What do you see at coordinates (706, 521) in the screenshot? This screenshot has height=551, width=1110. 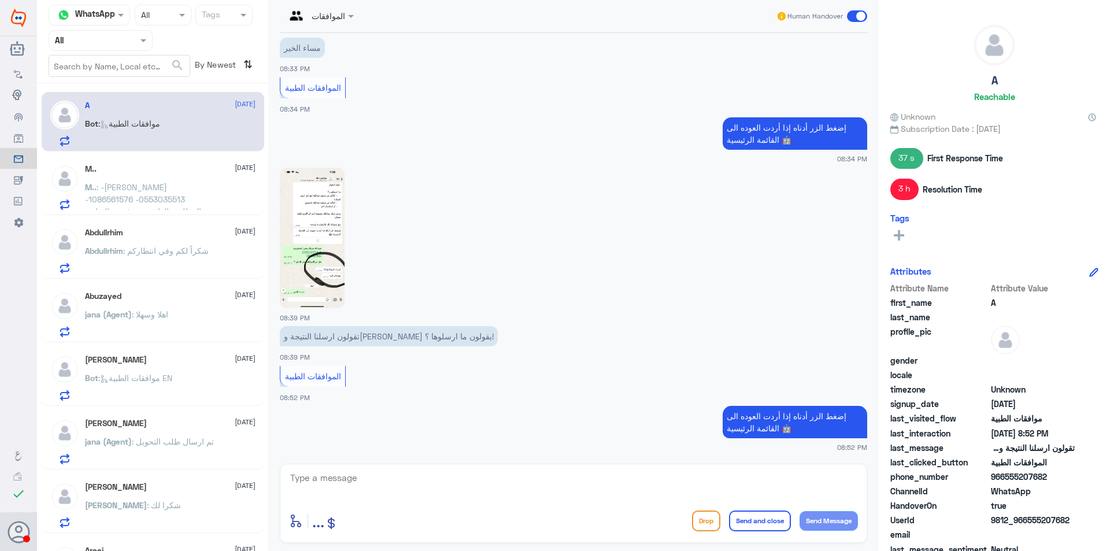 I see `button: Drop` at bounding box center [706, 521].